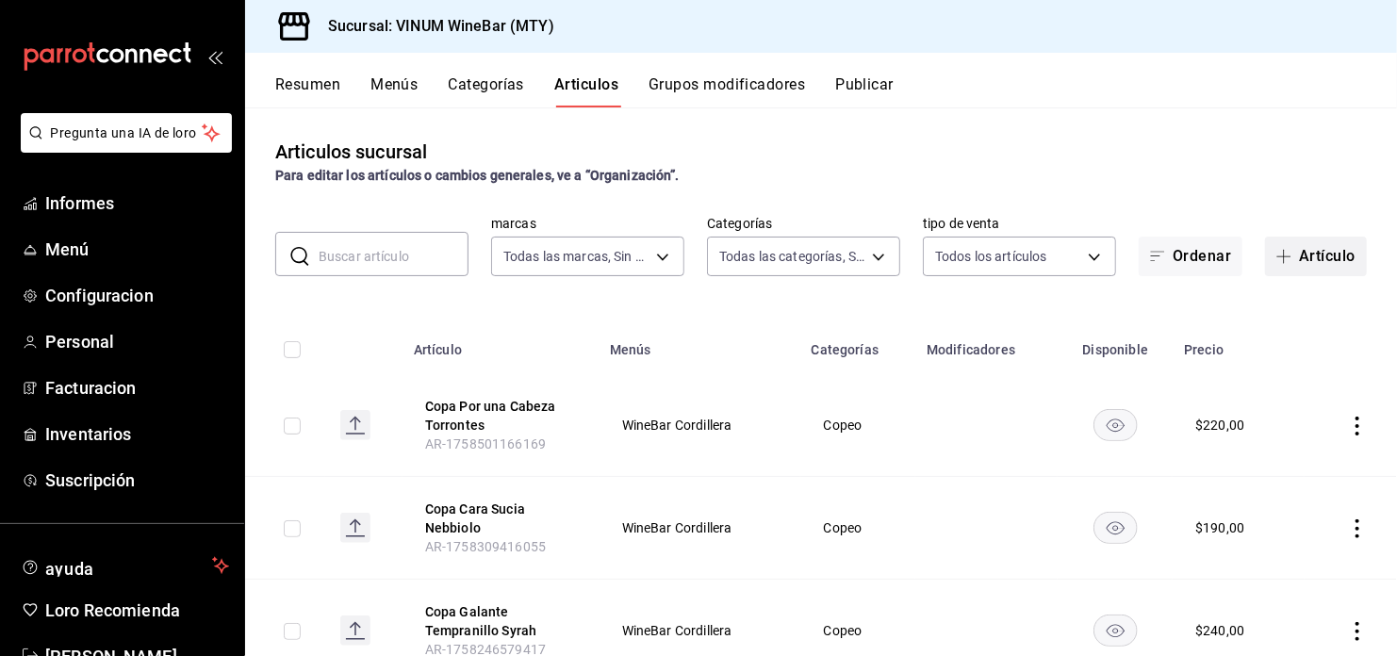 The image size is (1397, 656). Describe the element at coordinates (836, 91) in the screenshot. I see `div: navigation tabs` at that location.